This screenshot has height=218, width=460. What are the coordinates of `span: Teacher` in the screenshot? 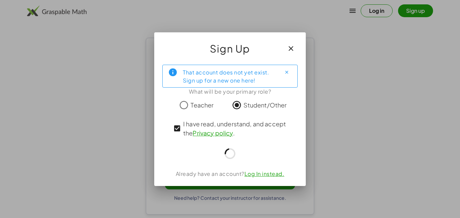 It's located at (202, 105).